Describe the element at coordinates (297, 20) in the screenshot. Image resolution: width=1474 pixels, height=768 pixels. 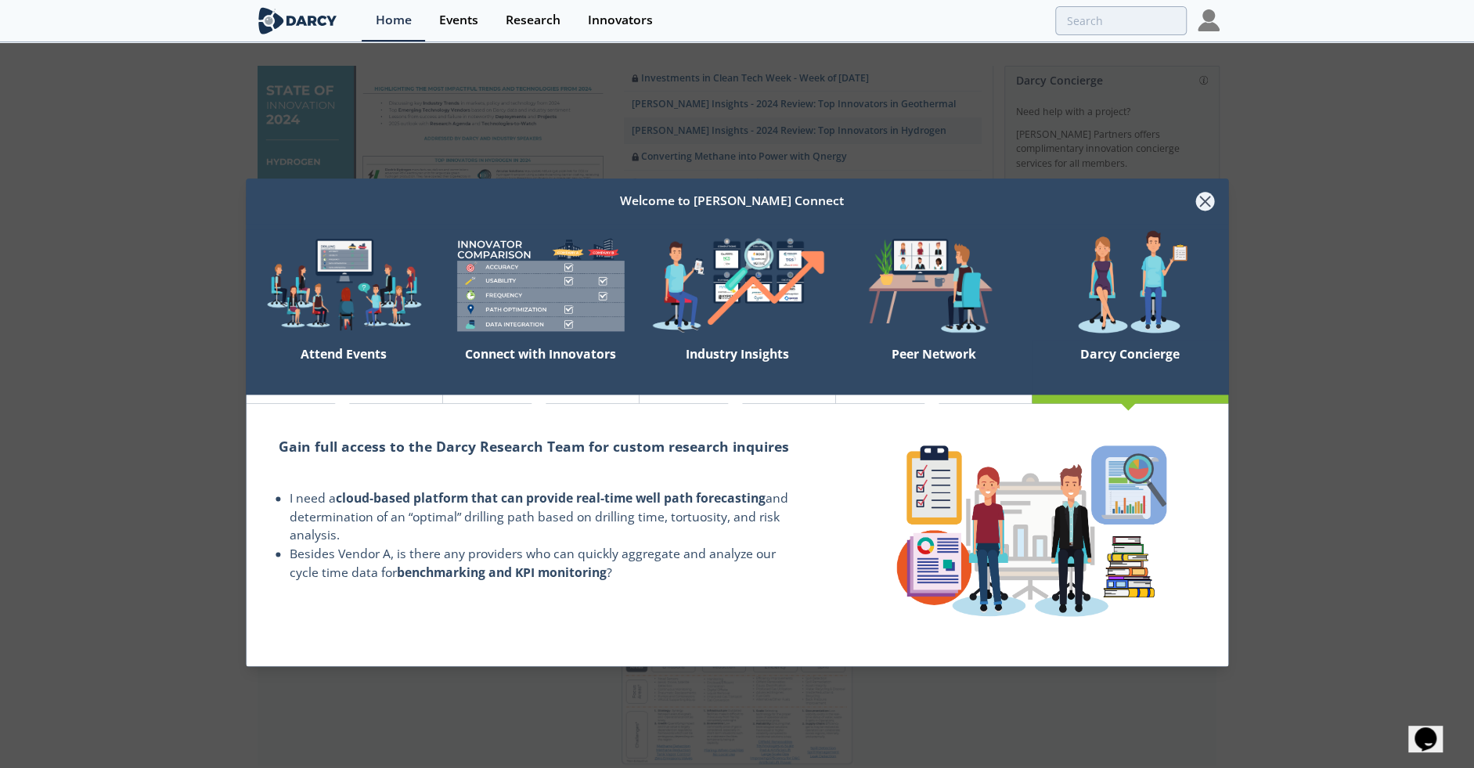
I see `img: logo-wide.svg` at that location.